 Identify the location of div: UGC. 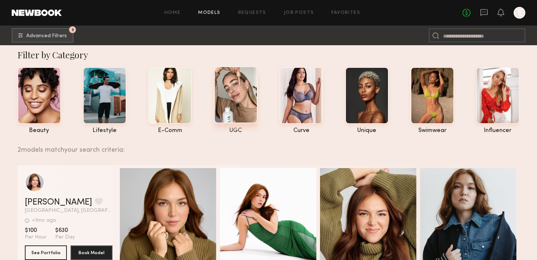
(236, 131).